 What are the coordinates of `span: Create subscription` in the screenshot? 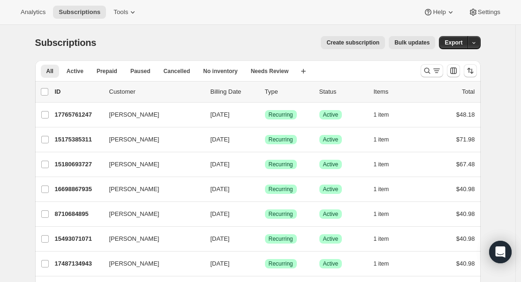 It's located at (353, 43).